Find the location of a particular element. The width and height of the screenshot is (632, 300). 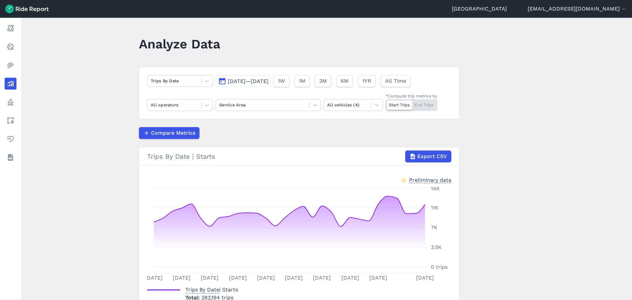

a: Heatmaps is located at coordinates (11, 65).